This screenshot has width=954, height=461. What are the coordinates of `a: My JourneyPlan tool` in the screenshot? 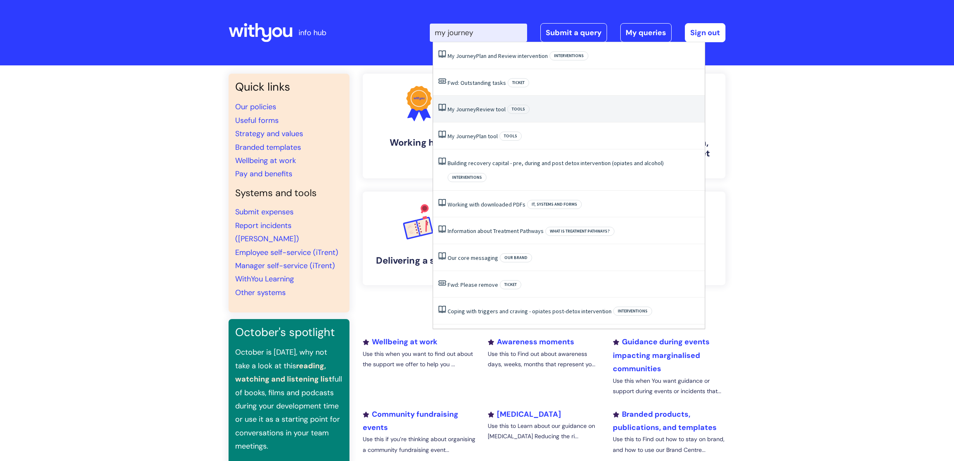 It's located at (472, 136).